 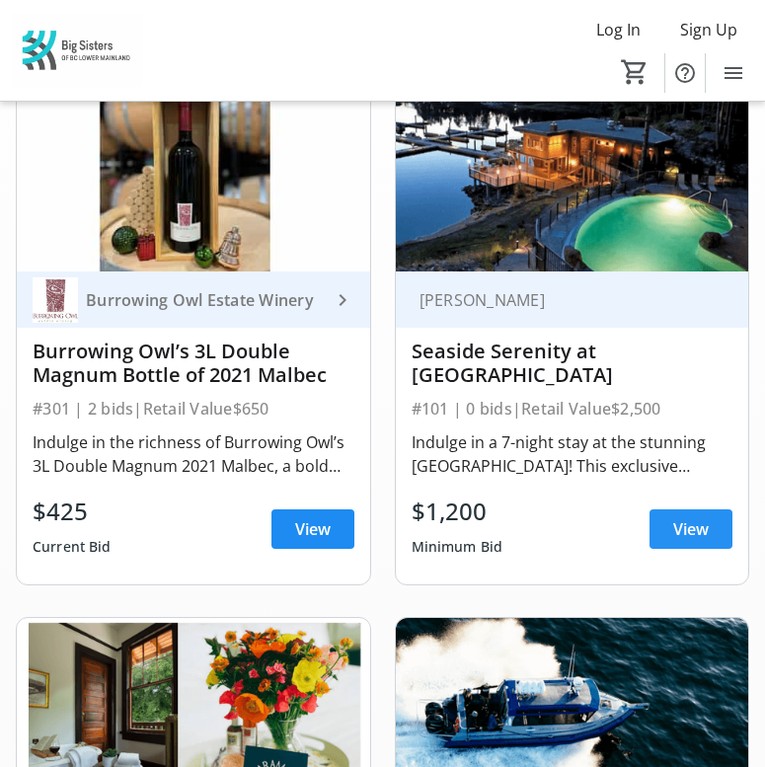 I want to click on div: $425, so click(x=72, y=511).